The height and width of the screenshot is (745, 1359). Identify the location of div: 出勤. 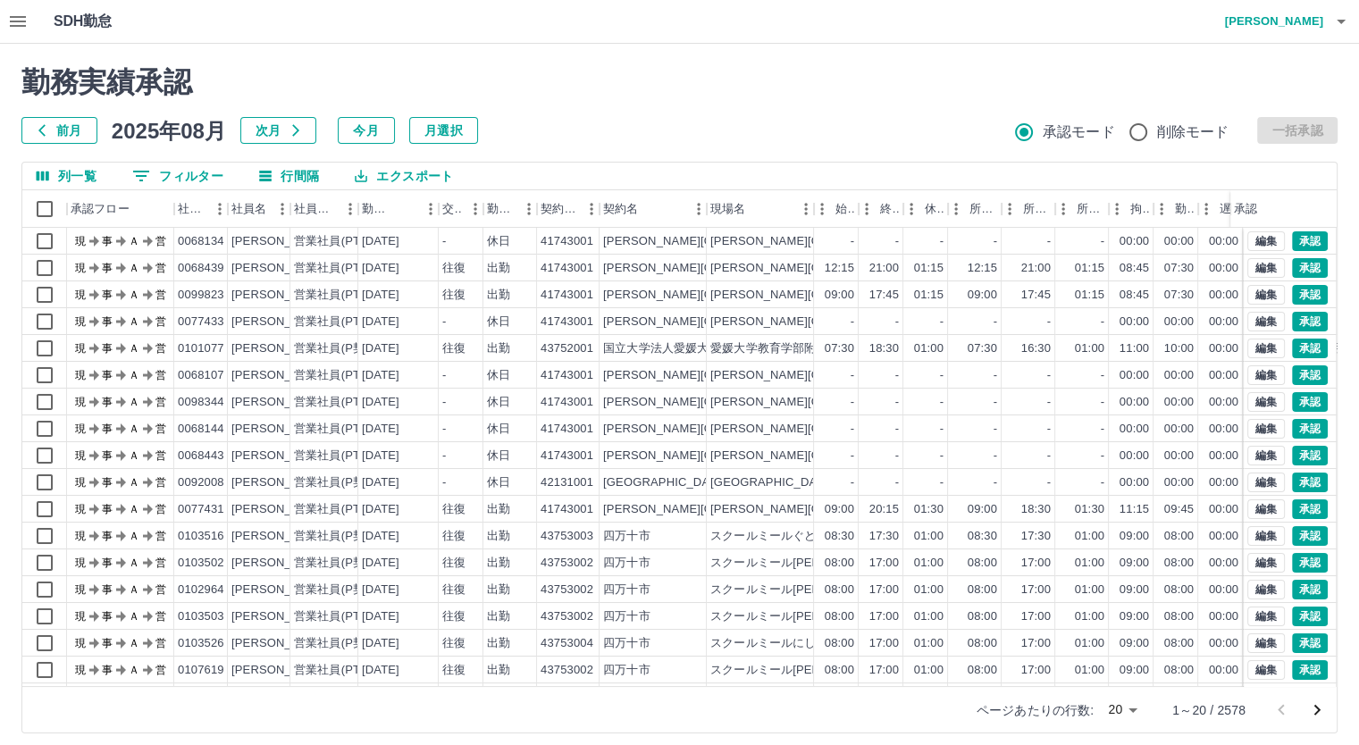
(498, 348).